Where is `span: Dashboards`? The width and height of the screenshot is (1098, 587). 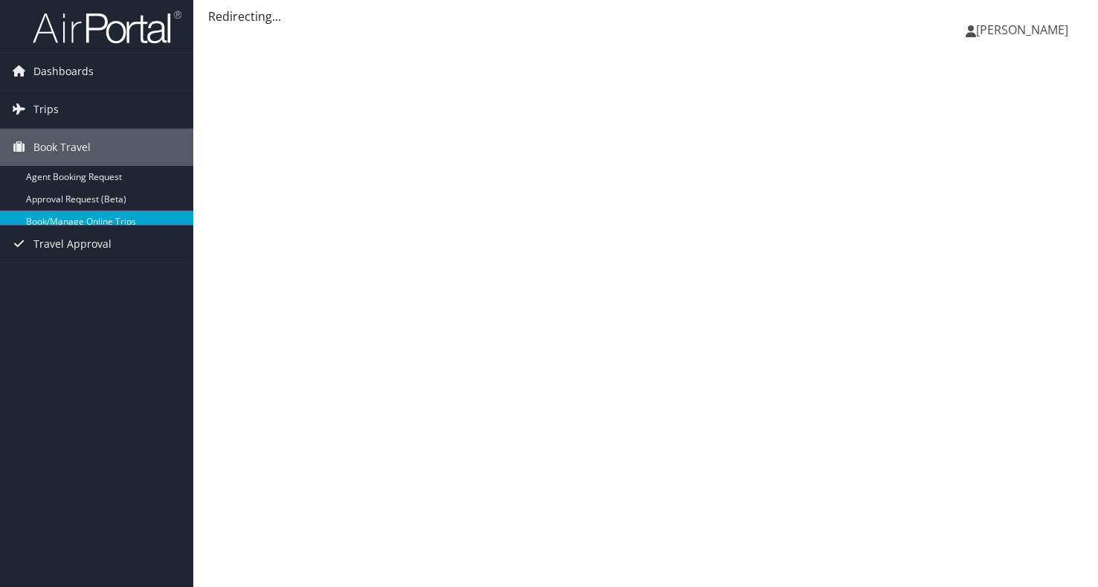 span: Dashboards is located at coordinates (63, 71).